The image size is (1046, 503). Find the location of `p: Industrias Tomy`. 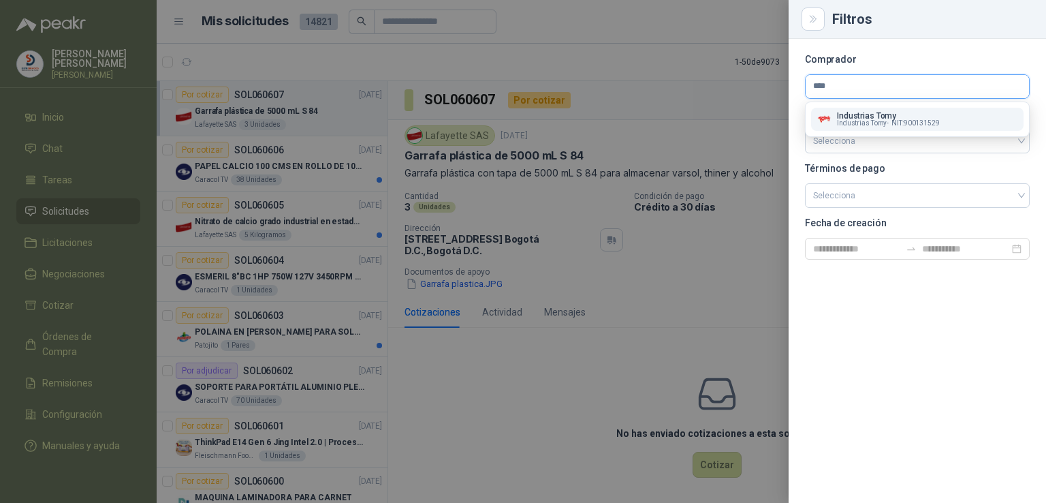

p: Industrias Tomy is located at coordinates (888, 116).